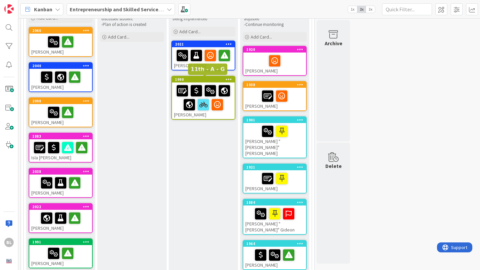 The width and height of the screenshot is (480, 270). Describe the element at coordinates (407, 9) in the screenshot. I see `input: Quick Filter...` at that location.